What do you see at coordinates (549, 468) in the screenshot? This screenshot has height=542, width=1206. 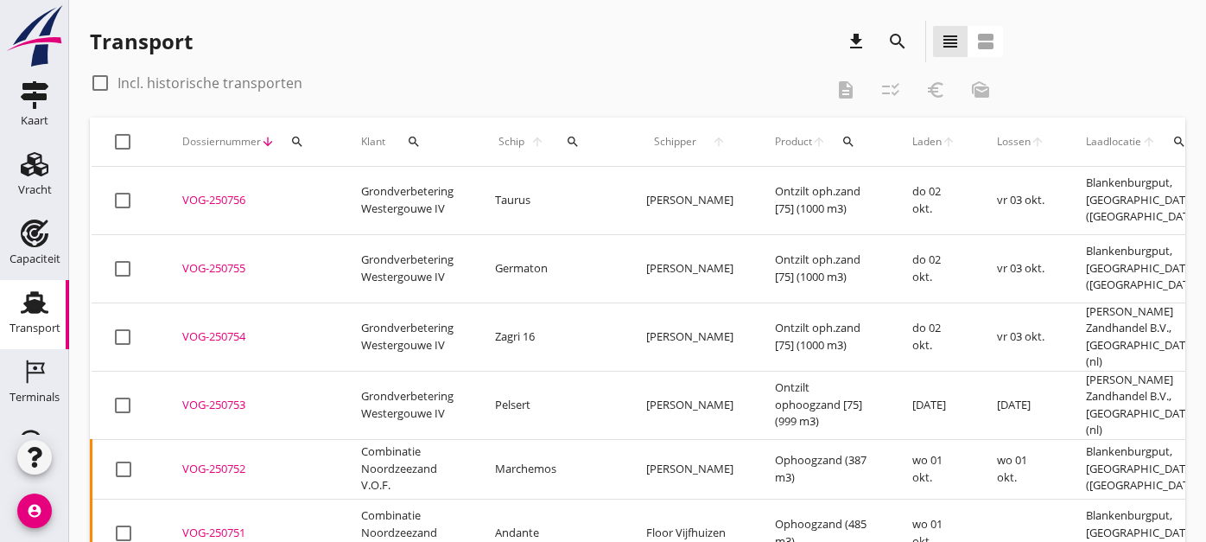 I see `td: Marchemos` at bounding box center [549, 468].